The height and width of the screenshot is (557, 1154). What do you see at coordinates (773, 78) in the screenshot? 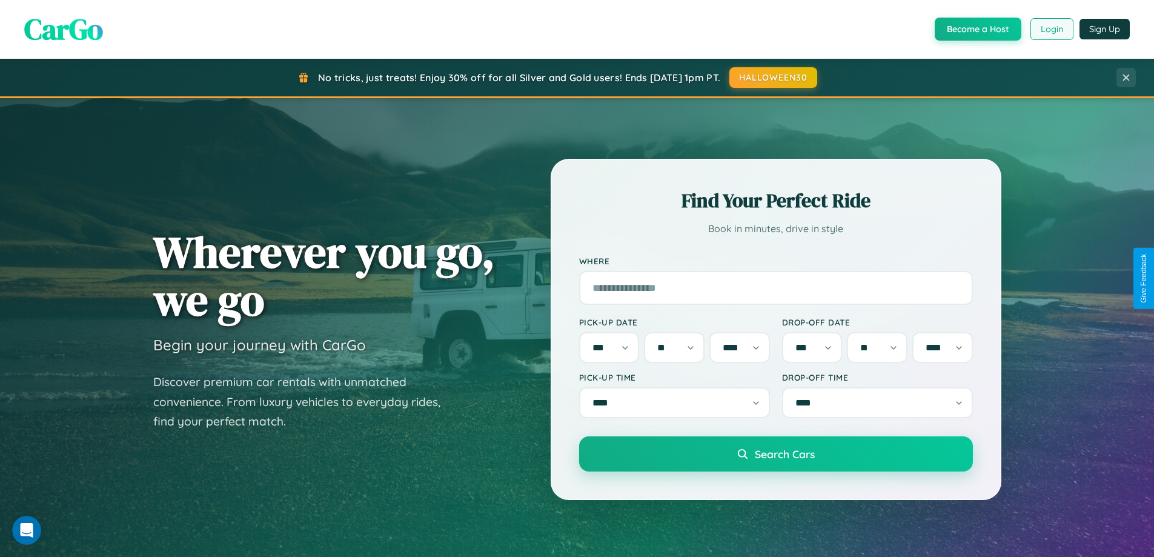
I see `button: HALLOWEEN30` at bounding box center [773, 78].